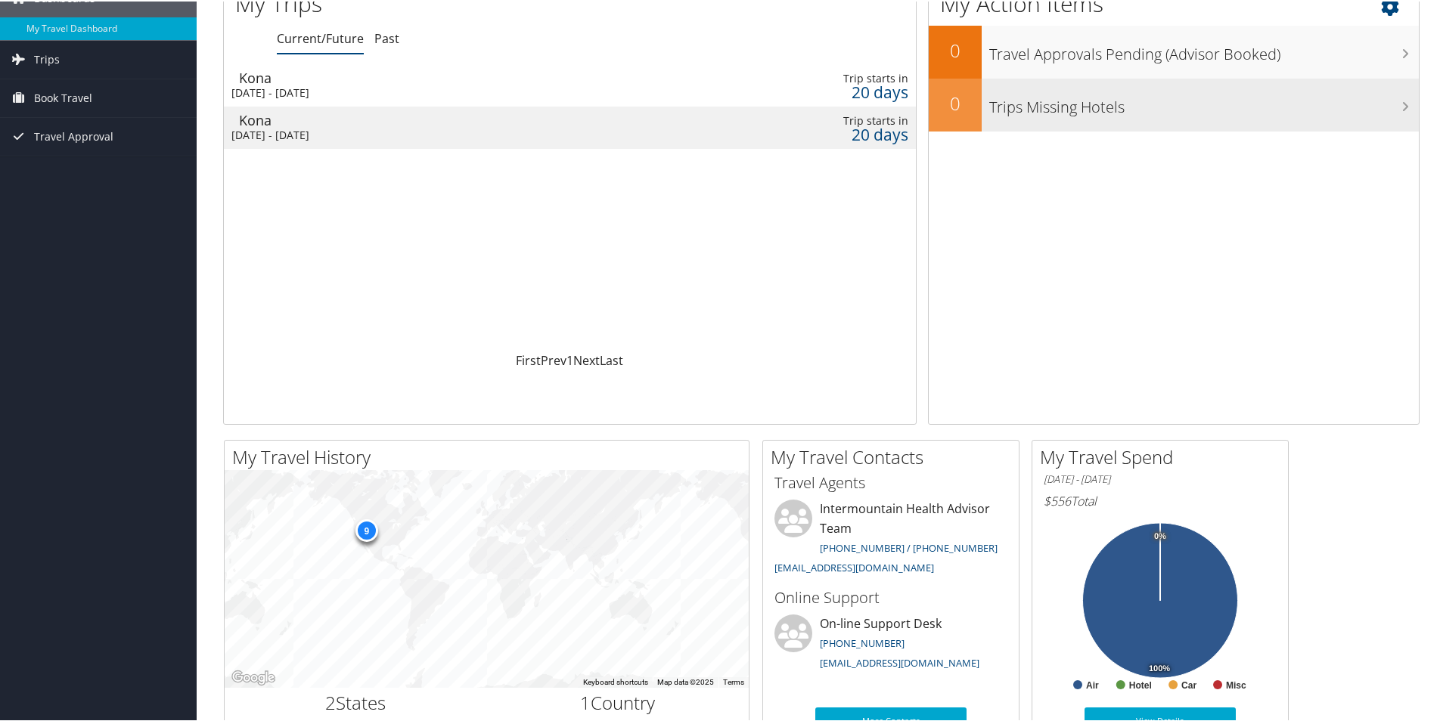 This screenshot has width=1440, height=721. I want to click on tspan: 100%, so click(1159, 668).